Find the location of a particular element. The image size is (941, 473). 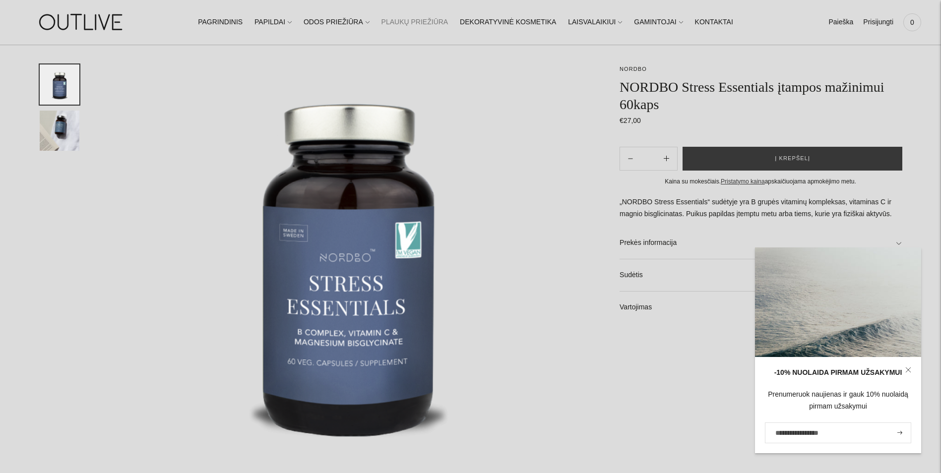

a: Pristatymo kaina is located at coordinates (743, 182).